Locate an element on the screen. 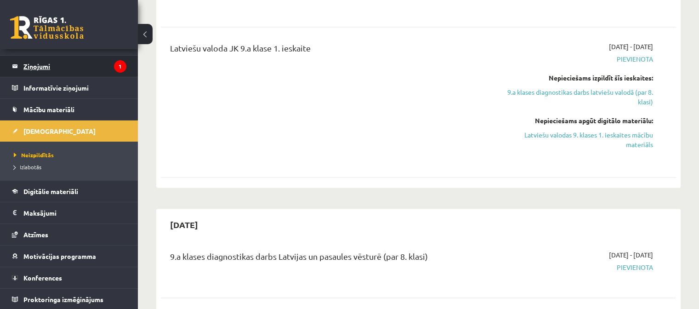 This screenshot has width=699, height=309. div: 9.a klases diagnostikas darbs Latvijas un pasaules vēsturē (par 8. klasi) is located at coordinates (329, 258).